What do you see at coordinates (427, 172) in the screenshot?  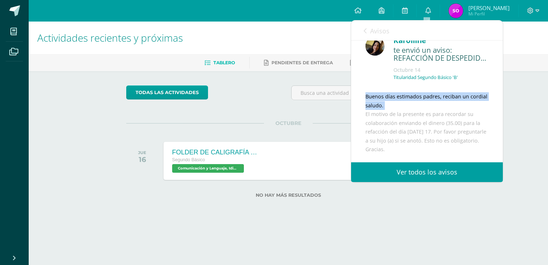 I see `a: Ver todos los avisos` at bounding box center [427, 172].